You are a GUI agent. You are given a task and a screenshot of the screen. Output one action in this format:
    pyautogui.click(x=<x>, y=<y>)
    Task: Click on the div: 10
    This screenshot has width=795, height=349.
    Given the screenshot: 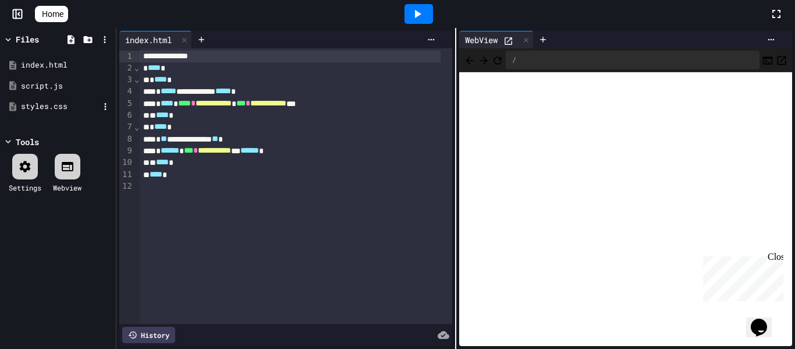 What is the action you would take?
    pyautogui.click(x=126, y=162)
    